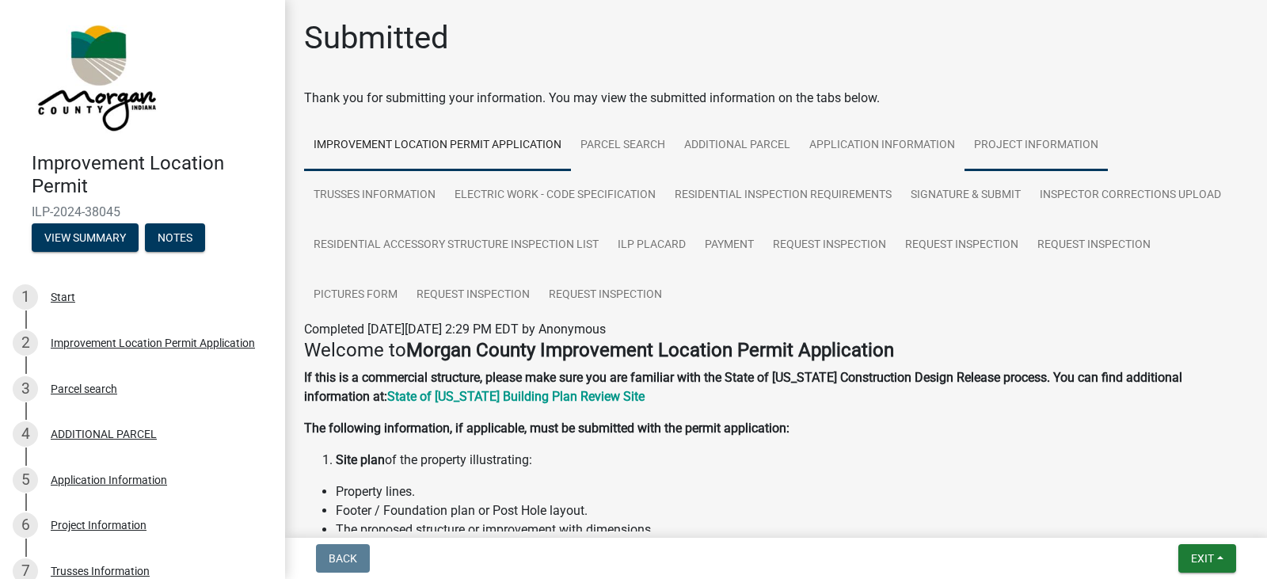  I want to click on li: Property lines., so click(792, 492).